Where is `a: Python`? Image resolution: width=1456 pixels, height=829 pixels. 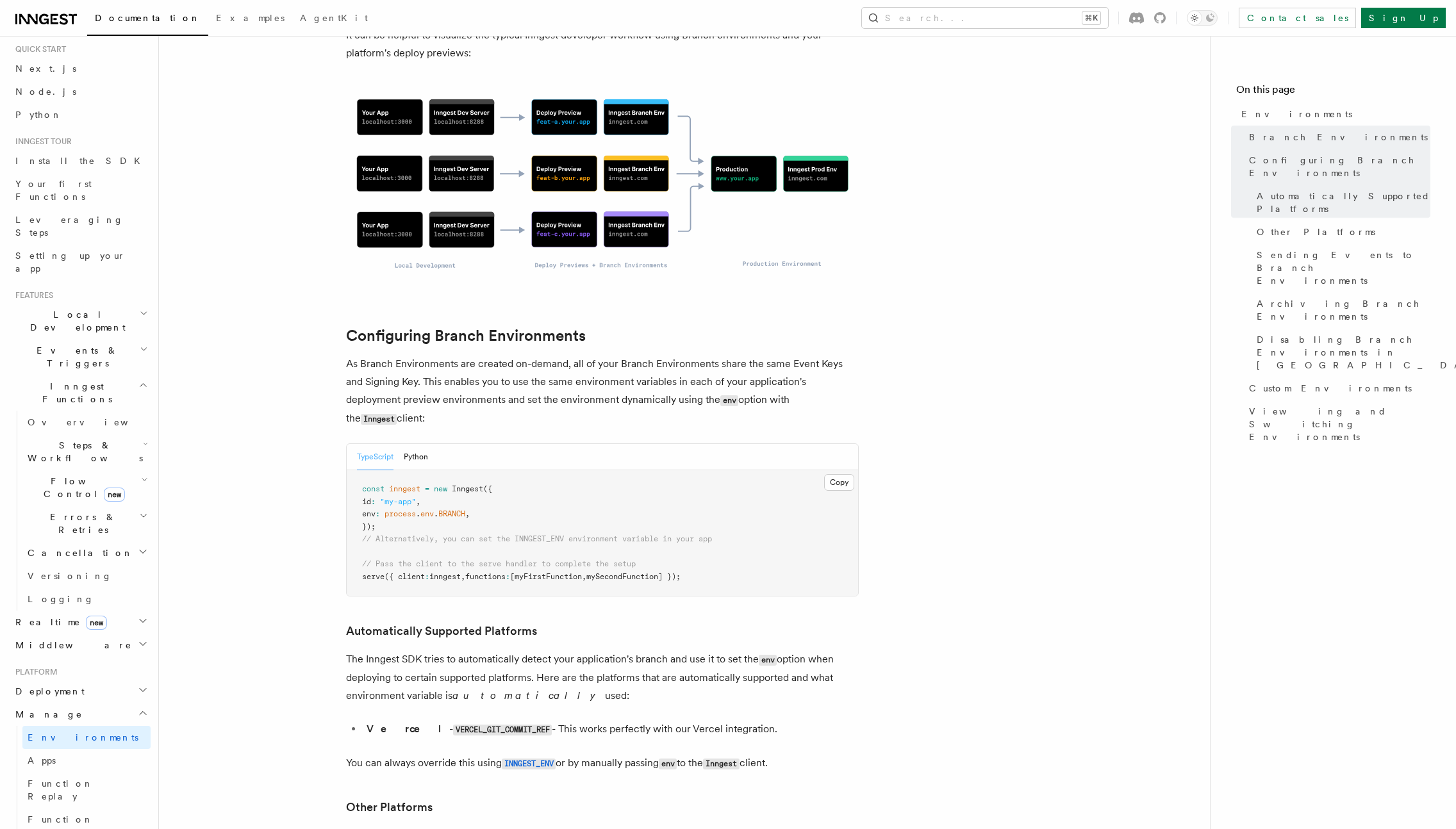
a: Python is located at coordinates (80, 115).